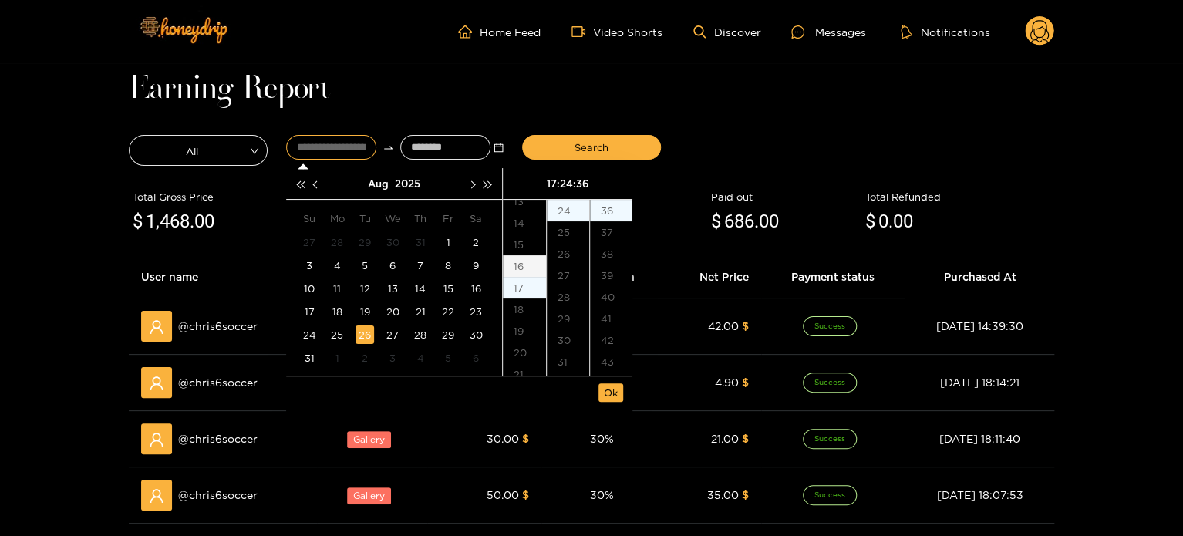 Image resolution: width=1183 pixels, height=536 pixels. I want to click on span: 0, so click(883, 221).